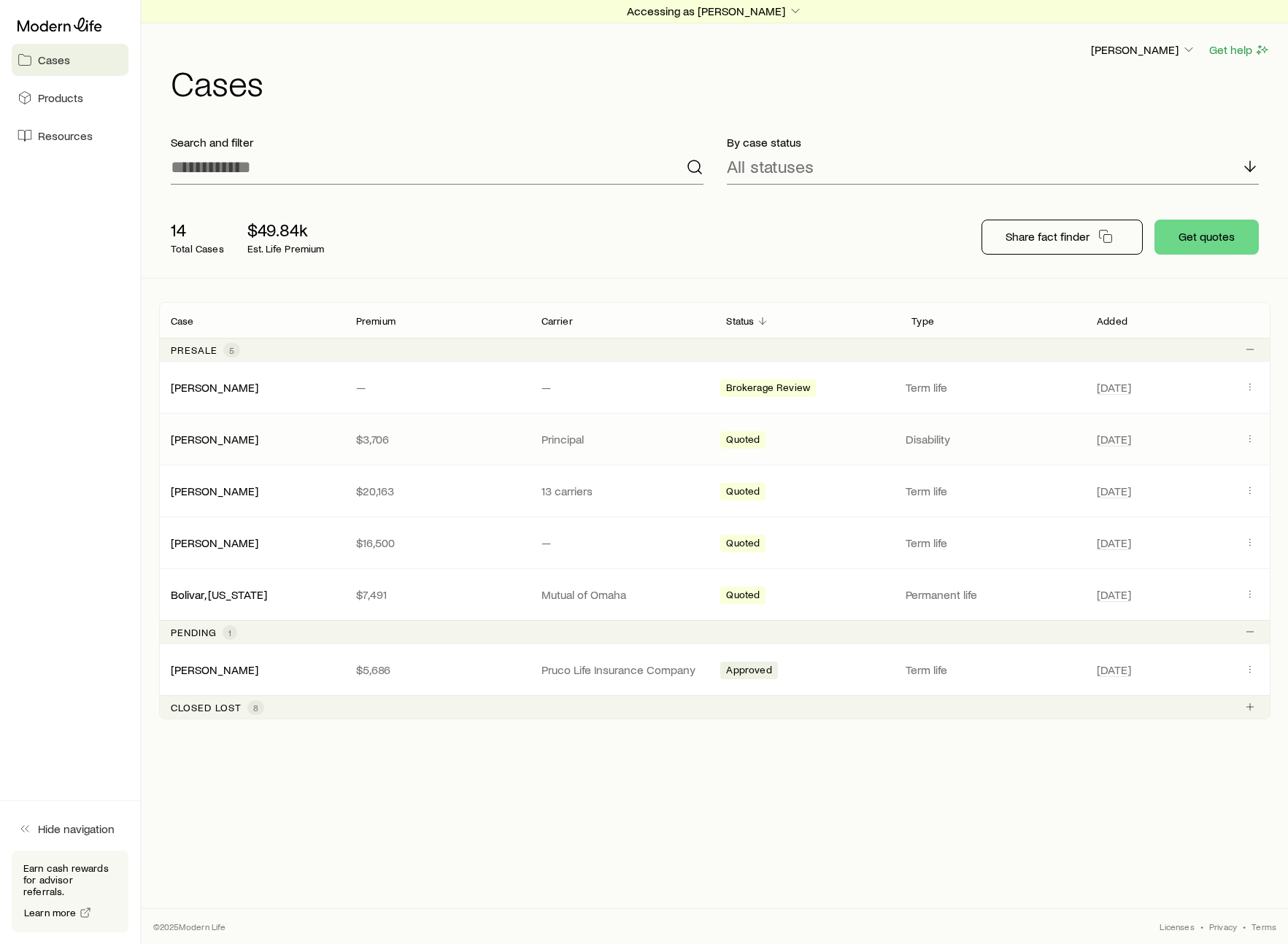 The width and height of the screenshot is (1288, 944). What do you see at coordinates (70, 135) in the screenshot?
I see `a: Resources` at bounding box center [70, 135].